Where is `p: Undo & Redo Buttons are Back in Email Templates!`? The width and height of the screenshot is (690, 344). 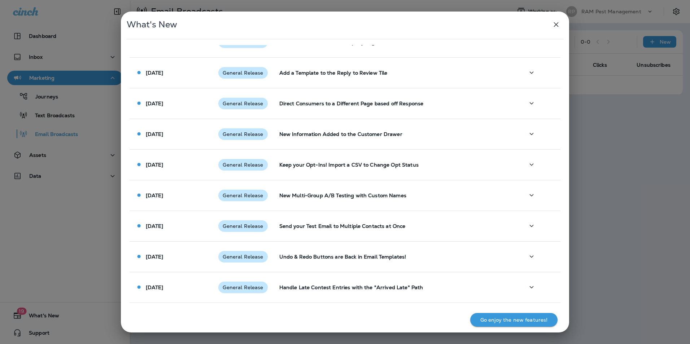
p: Undo & Redo Buttons are Back in Email Templates! is located at coordinates (396, 257).